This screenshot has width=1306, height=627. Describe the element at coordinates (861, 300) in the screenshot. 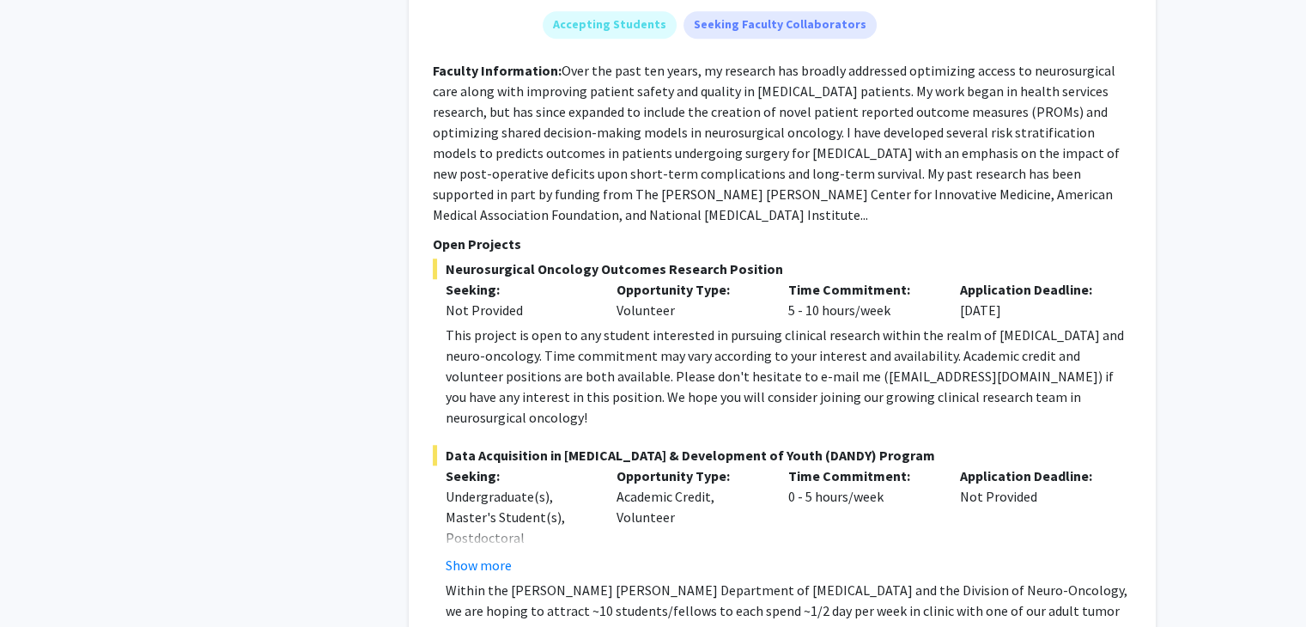

I see `div: 5 - 10 hours/week` at that location.